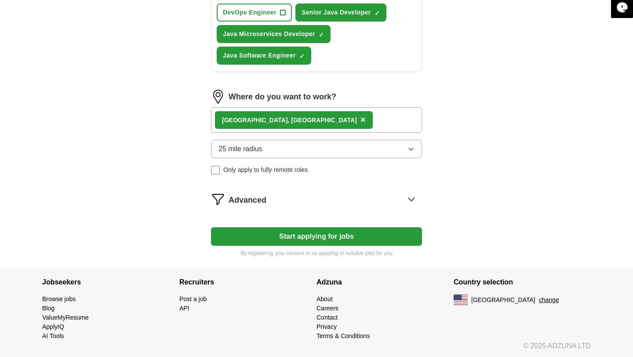  Describe the element at coordinates (193, 299) in the screenshot. I see `a: Post a job` at that location.